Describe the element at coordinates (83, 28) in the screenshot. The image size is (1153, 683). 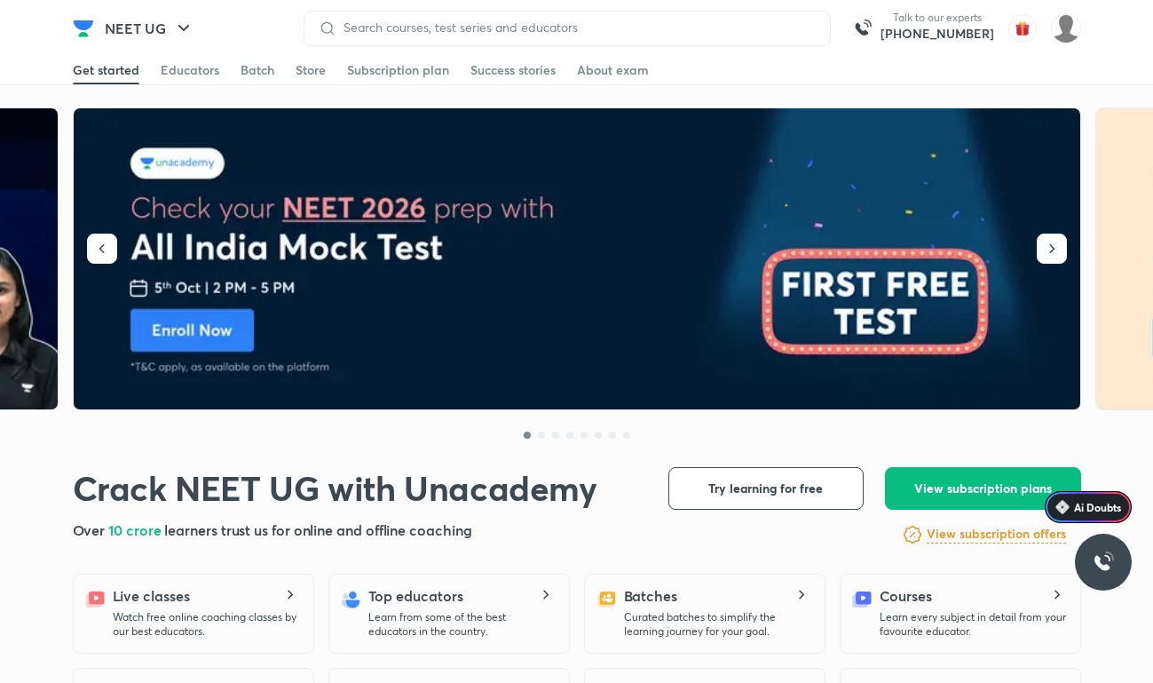
I see `img: Company Logo` at that location.